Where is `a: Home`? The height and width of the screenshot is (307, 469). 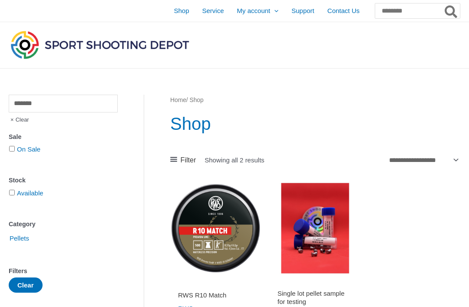
a: Home is located at coordinates (178, 100).